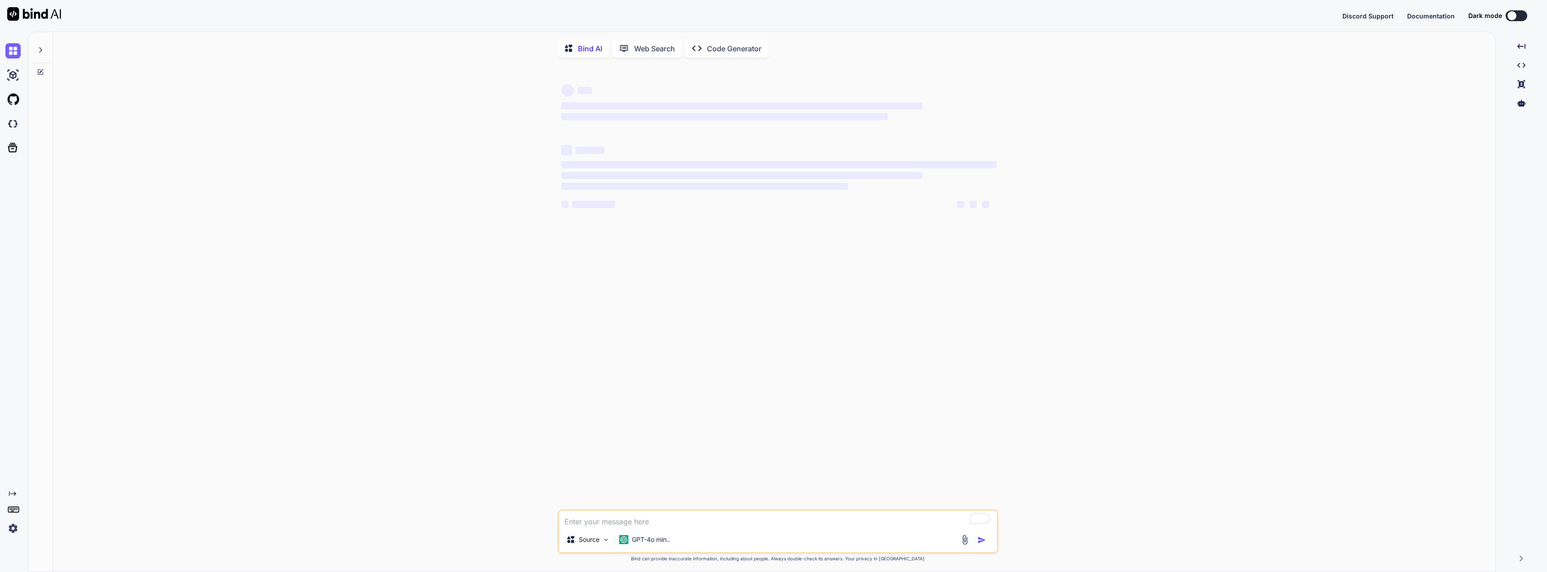 Image resolution: width=1547 pixels, height=572 pixels. What do you see at coordinates (13, 75) in the screenshot?
I see `img: ai-studio` at bounding box center [13, 75].